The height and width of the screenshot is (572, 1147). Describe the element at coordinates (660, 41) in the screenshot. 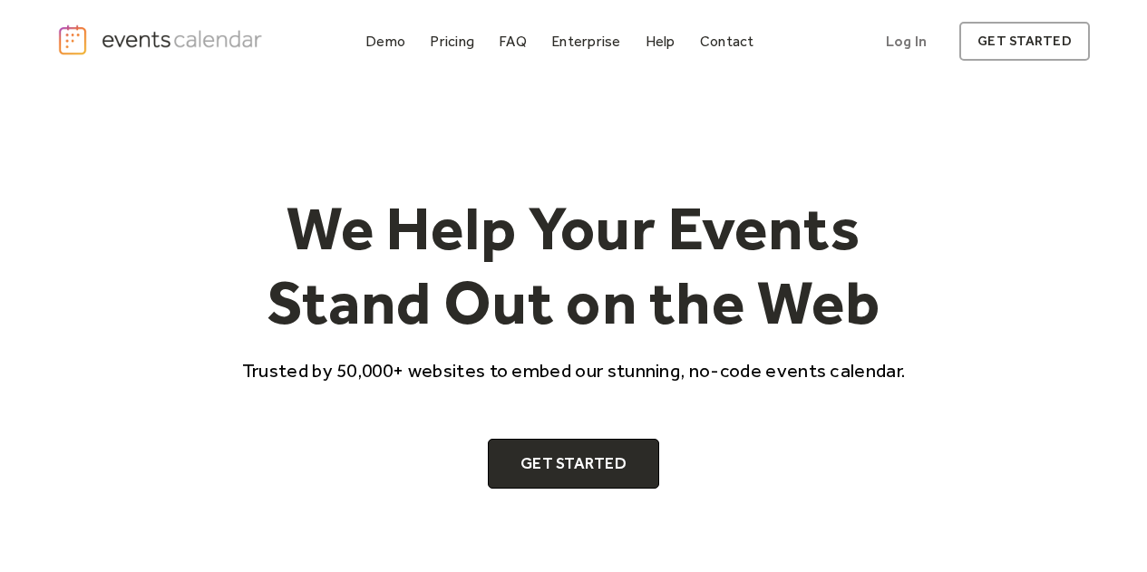

I see `a: Help` at that location.